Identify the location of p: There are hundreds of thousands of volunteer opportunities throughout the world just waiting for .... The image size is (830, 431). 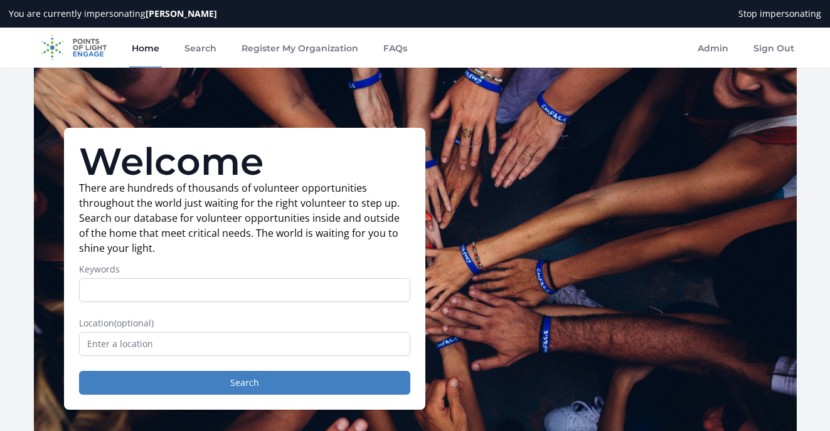
(245, 218).